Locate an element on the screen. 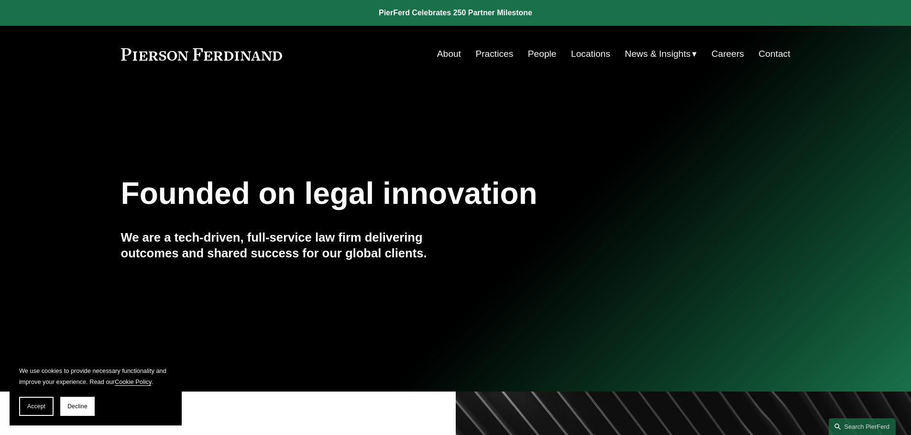  a: Careers is located at coordinates (728, 54).